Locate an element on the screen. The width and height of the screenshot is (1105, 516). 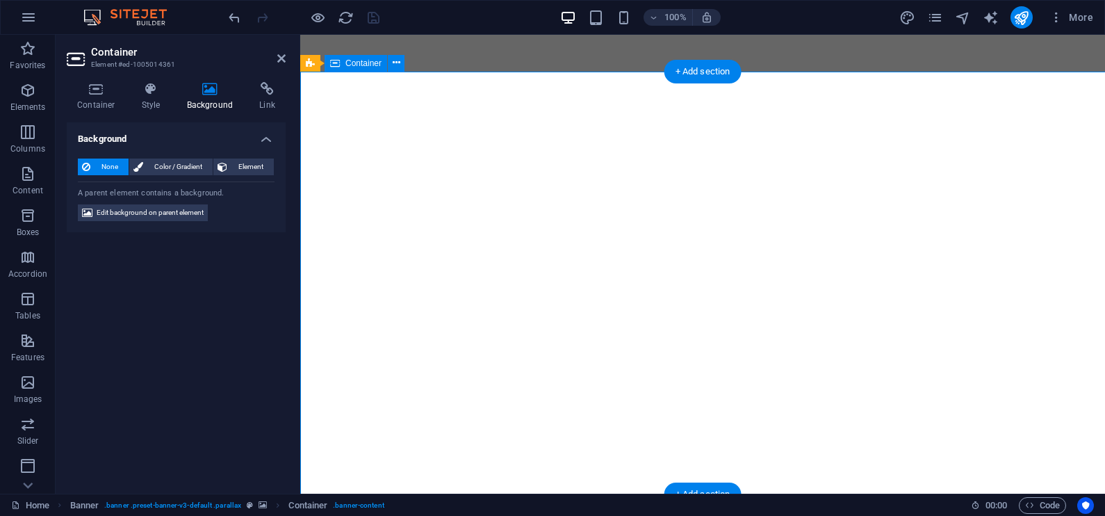
button: Click here to leave preview mode and continue editing is located at coordinates (318, 17).